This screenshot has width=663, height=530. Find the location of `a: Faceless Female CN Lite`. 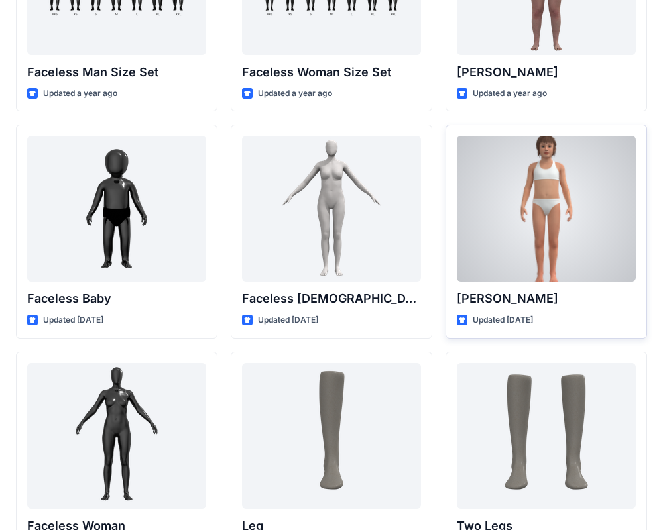

a: Faceless Female CN Lite is located at coordinates (332, 209).